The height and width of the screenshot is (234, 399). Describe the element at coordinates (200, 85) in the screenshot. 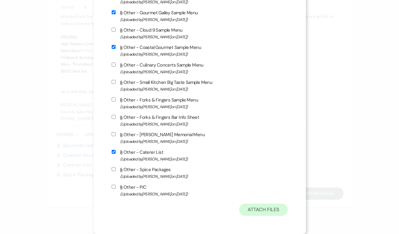

I see `label: Other - Small Kitchen Big Taste Sample Menu` at that location.